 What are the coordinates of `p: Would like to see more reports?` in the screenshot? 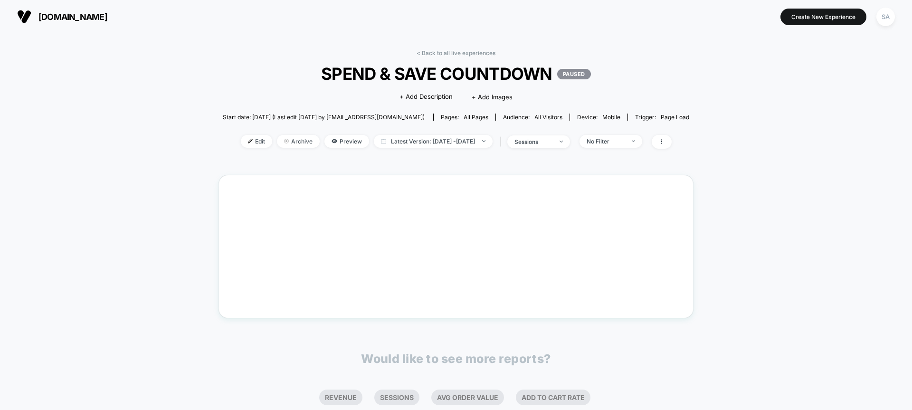 It's located at (456, 359).